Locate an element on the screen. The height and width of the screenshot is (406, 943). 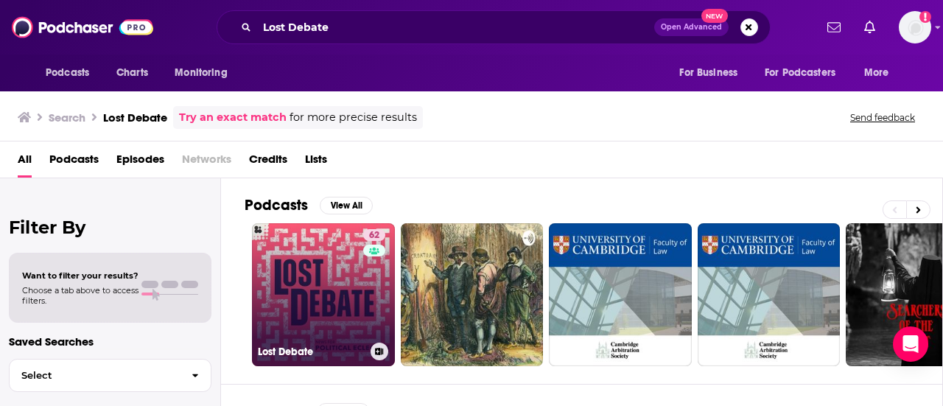
span: Lists is located at coordinates (316, 162).